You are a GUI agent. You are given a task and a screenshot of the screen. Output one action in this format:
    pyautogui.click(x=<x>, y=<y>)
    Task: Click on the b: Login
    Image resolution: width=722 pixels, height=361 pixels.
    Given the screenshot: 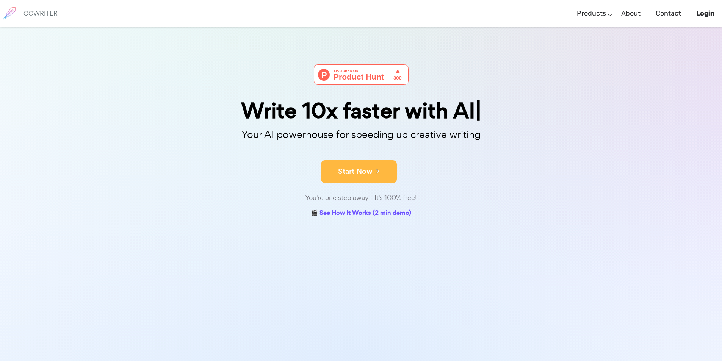 What is the action you would take?
    pyautogui.click(x=705, y=13)
    